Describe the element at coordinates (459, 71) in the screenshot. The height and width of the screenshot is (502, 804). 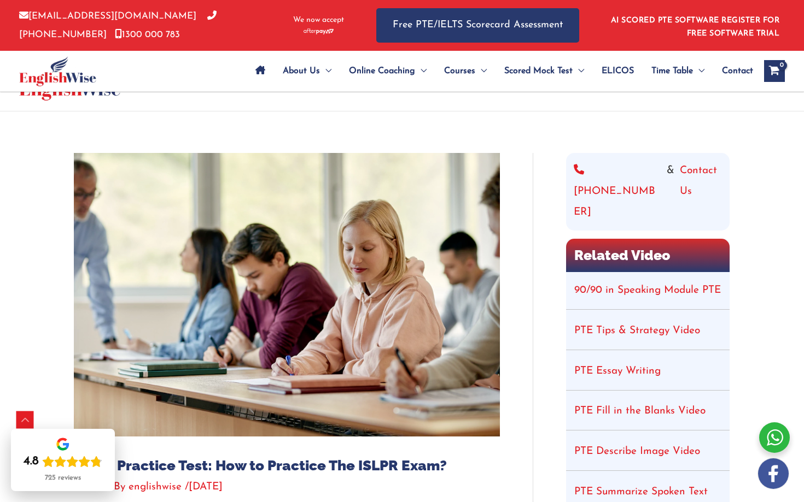
I see `span: Courses` at that location.